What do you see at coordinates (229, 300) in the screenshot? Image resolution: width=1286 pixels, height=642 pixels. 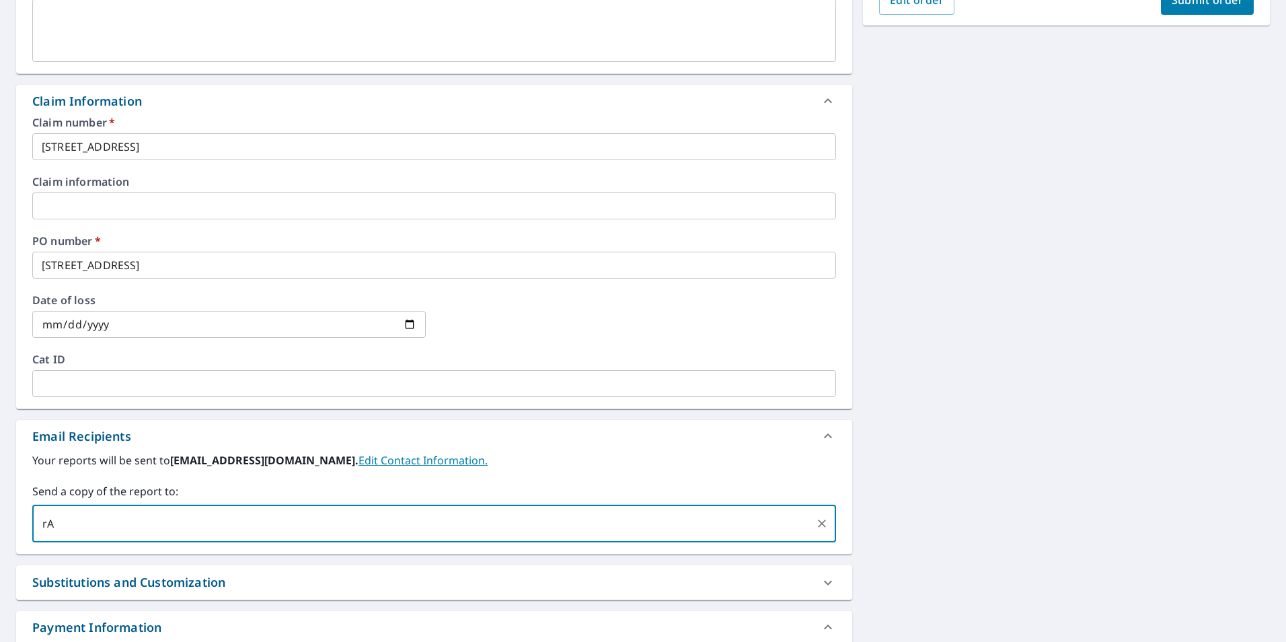 I see `label: Date of loss` at bounding box center [229, 300].